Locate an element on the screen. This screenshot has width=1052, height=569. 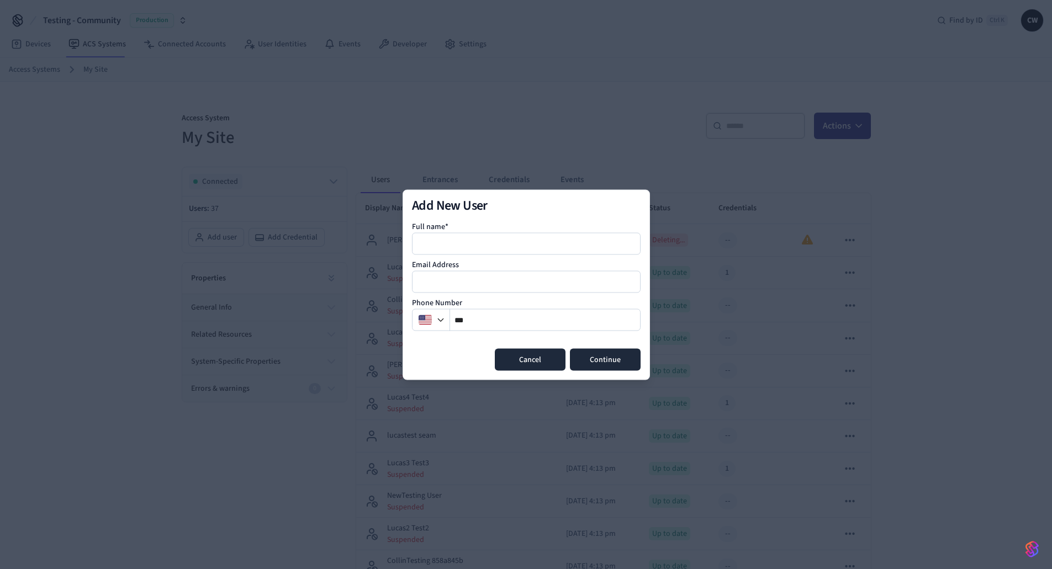
button: Continue is located at coordinates (605, 359).